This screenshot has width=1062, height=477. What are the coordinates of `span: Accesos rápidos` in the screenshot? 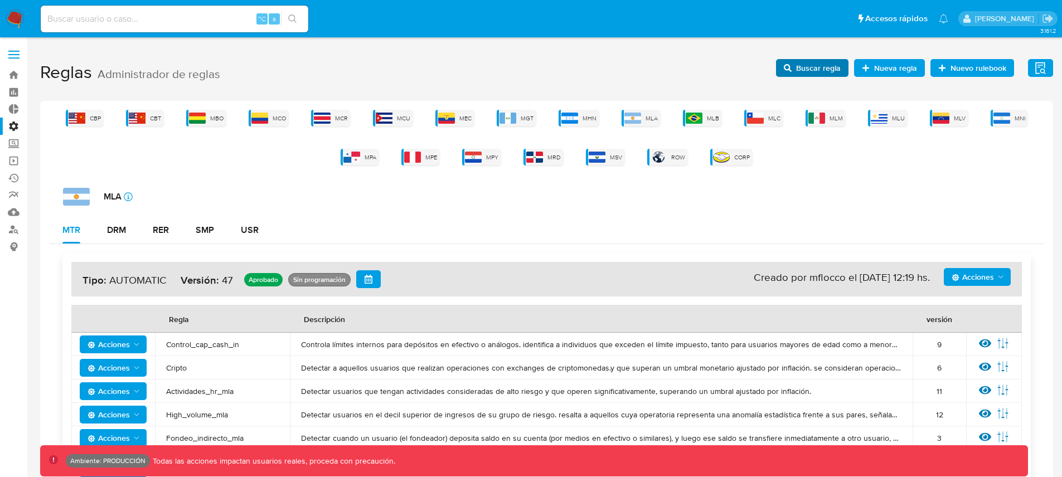 It's located at (896, 18).